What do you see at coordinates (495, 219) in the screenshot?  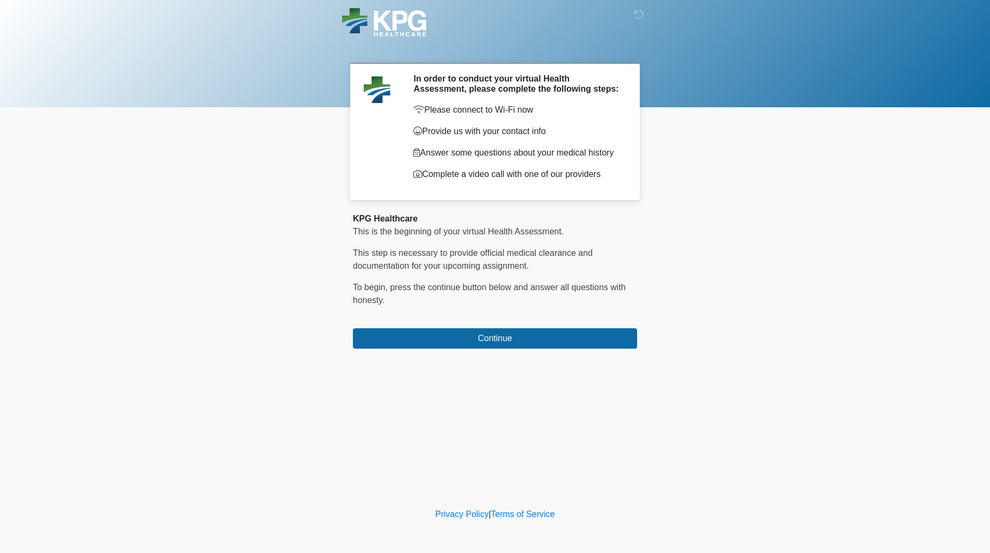 I see `div: KPG Healthcare` at bounding box center [495, 219].